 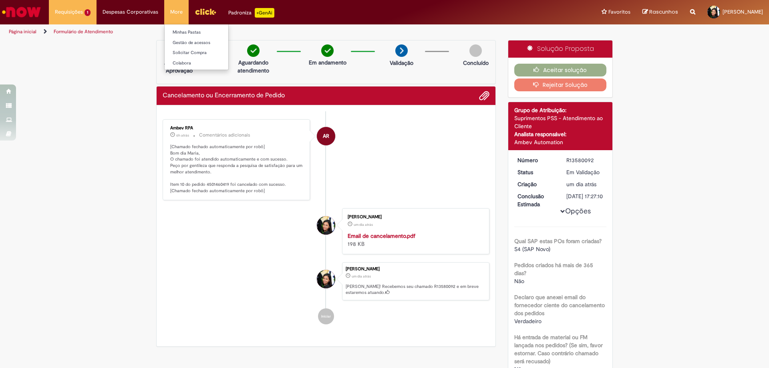 What do you see at coordinates (327, 62) in the screenshot?
I see `p: Em andamento` at bounding box center [327, 62].